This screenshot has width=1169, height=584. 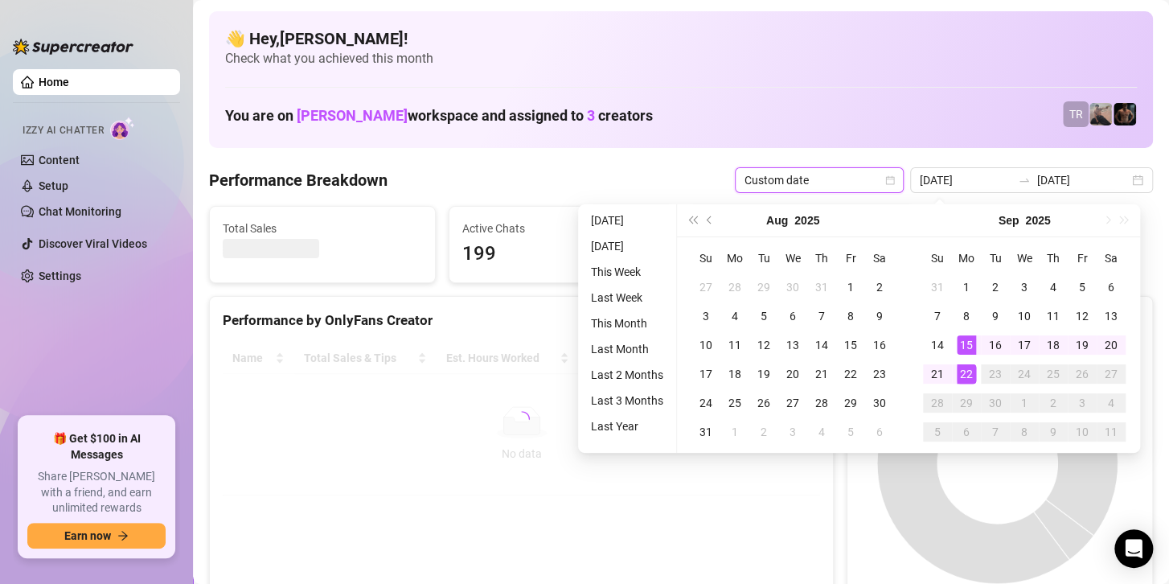 I want to click on div: 10, so click(x=1083, y=432).